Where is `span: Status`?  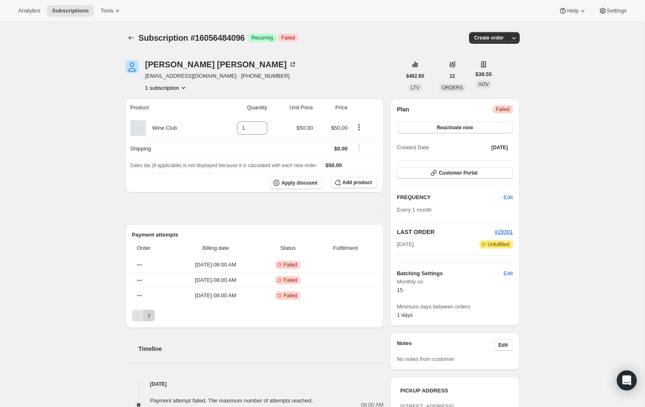
span: Status is located at coordinates (288, 248).